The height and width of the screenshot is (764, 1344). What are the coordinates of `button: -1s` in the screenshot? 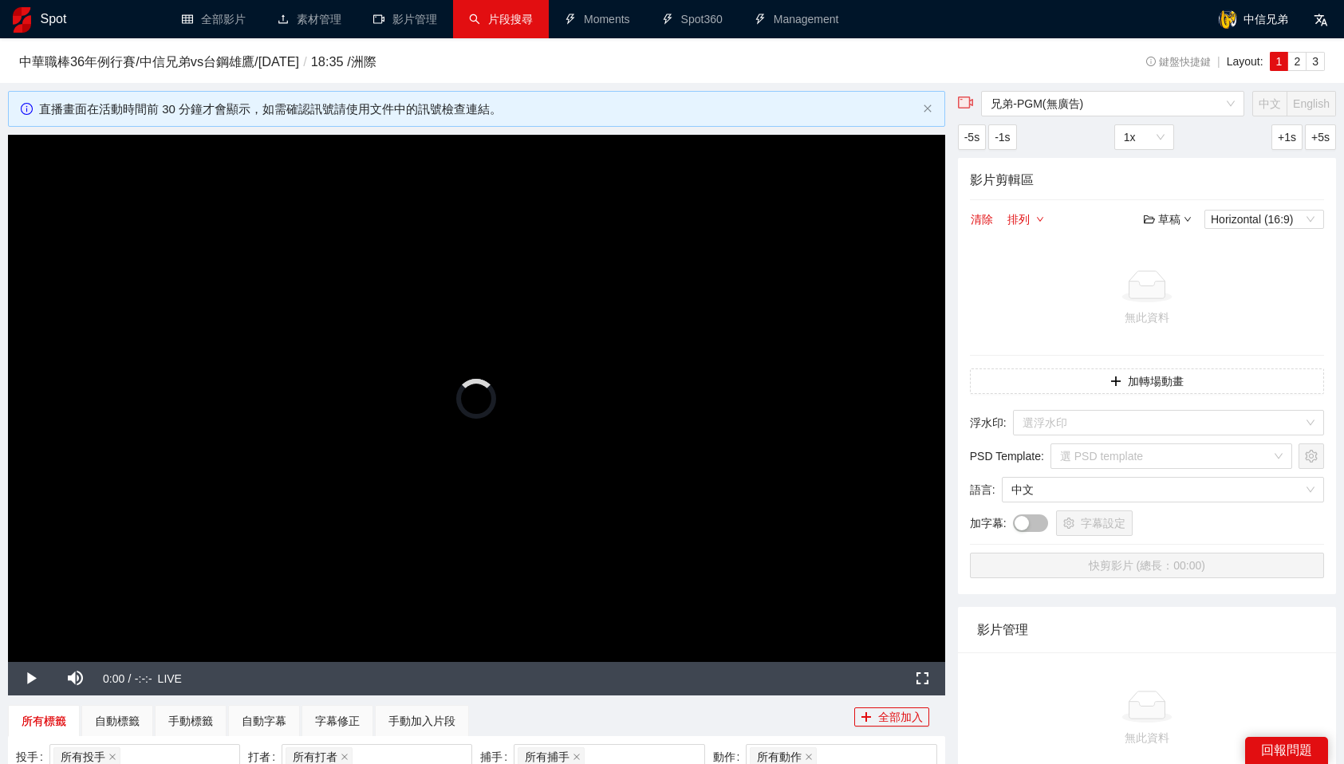 It's located at (1002, 137).